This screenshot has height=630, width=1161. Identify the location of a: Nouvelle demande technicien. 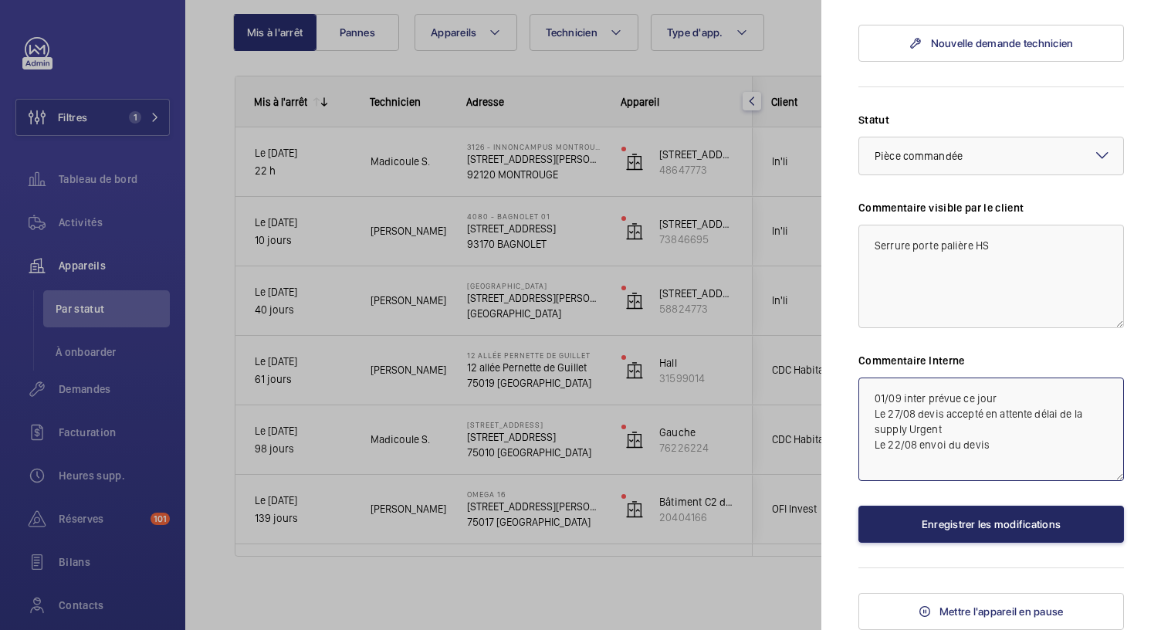
(991, 43).